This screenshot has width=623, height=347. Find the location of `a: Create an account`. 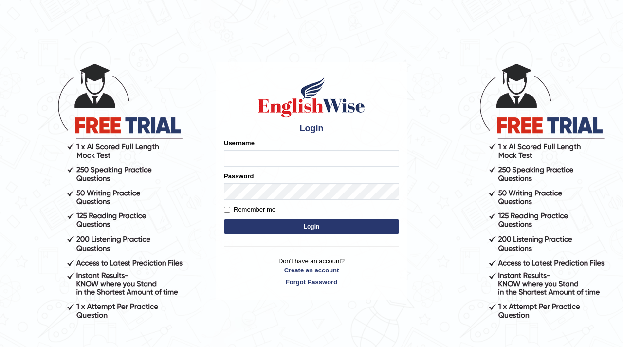

a: Create an account is located at coordinates (312, 270).